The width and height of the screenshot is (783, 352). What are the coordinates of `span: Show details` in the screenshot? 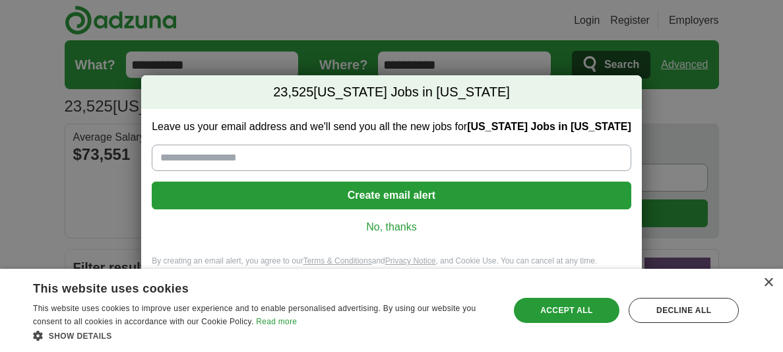 It's located at (80, 336).